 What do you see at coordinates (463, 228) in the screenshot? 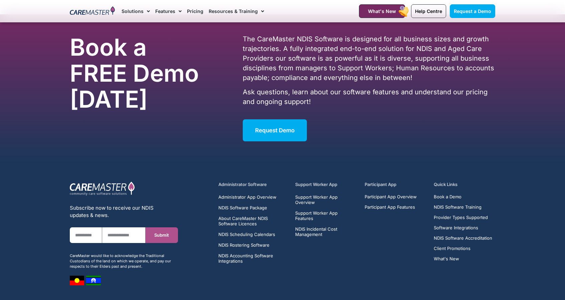
I see `a: Software Integrations` at bounding box center [463, 228].